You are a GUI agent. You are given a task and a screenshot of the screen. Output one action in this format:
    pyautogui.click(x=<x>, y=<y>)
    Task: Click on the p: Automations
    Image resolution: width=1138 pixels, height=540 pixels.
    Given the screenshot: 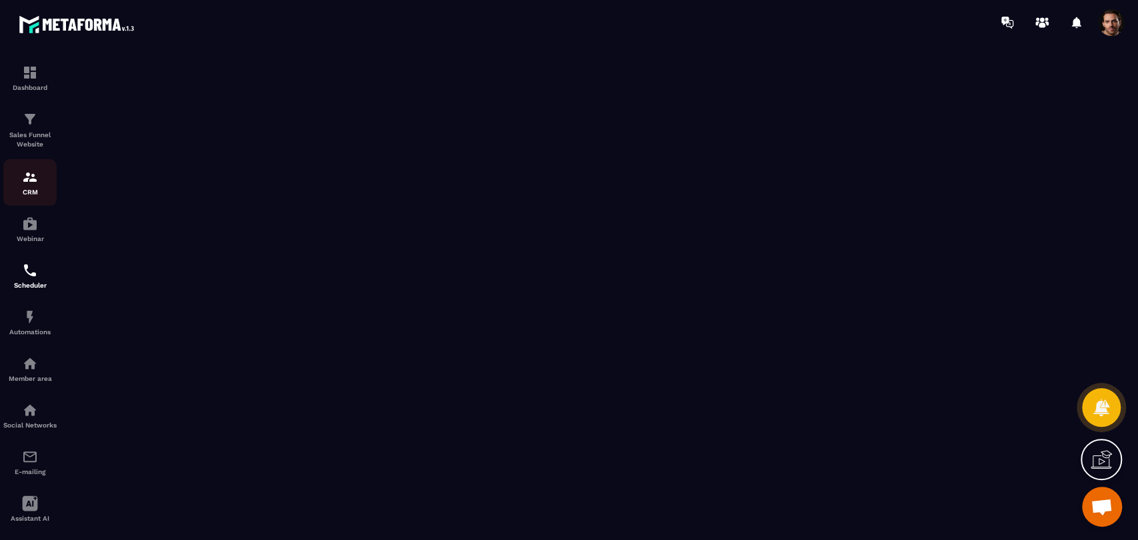 What is the action you would take?
    pyautogui.click(x=30, y=332)
    